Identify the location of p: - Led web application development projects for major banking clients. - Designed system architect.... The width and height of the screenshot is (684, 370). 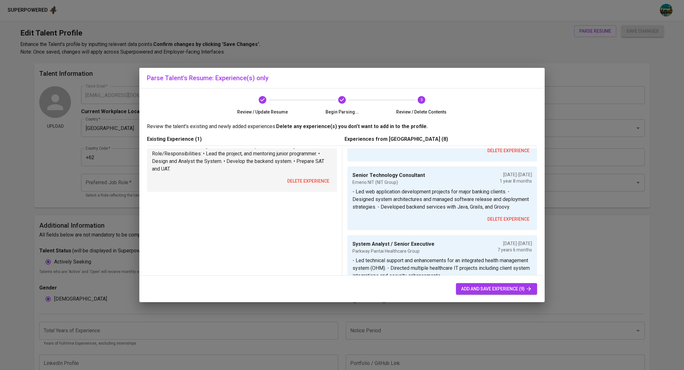
(442, 199).